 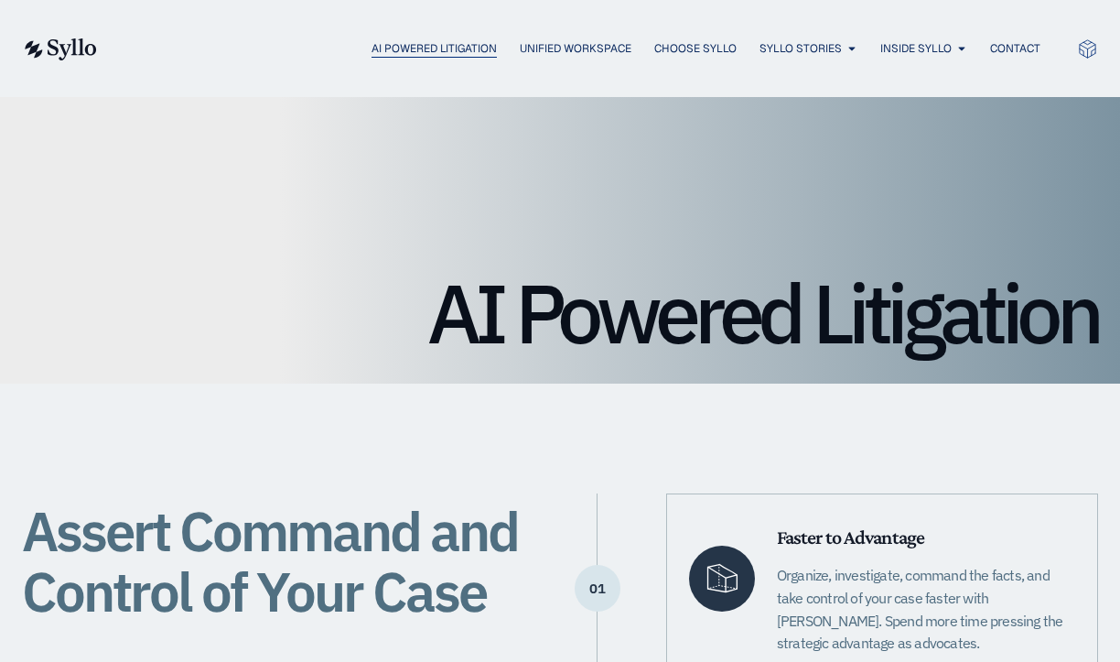 I want to click on h1: AI Powered Litigation, so click(x=560, y=313).